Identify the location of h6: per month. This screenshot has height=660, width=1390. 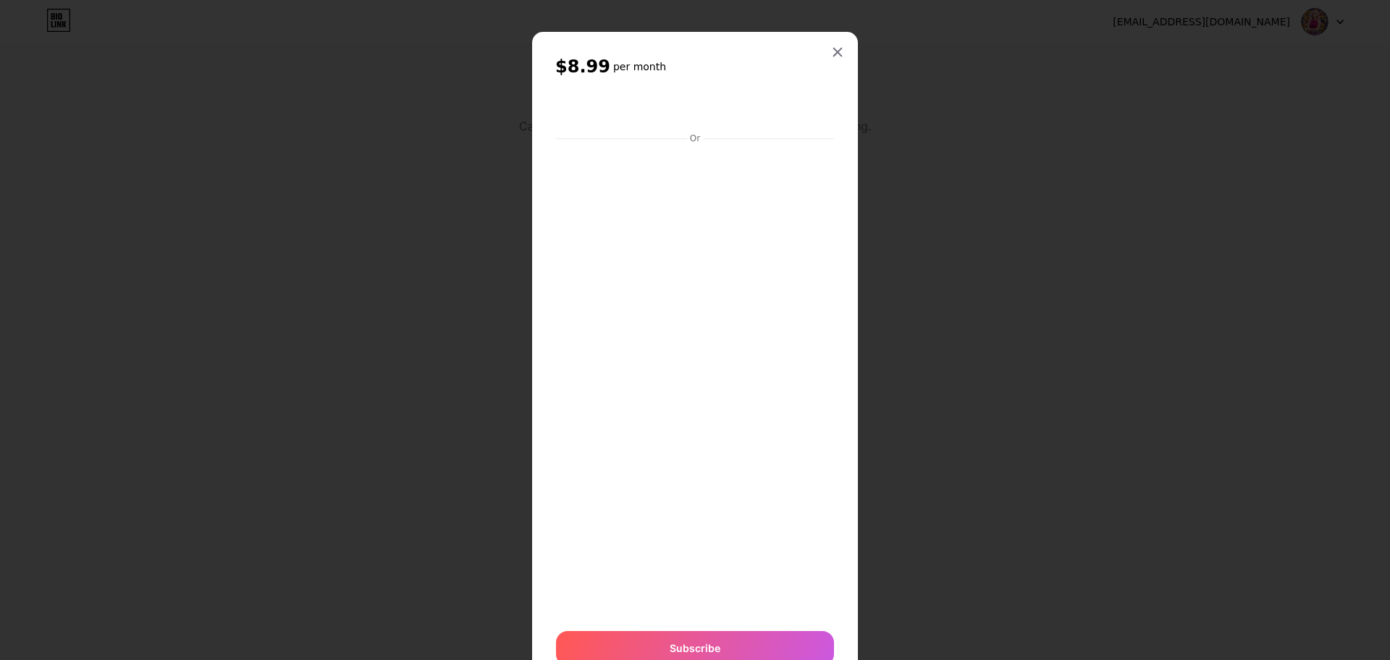
(639, 67).